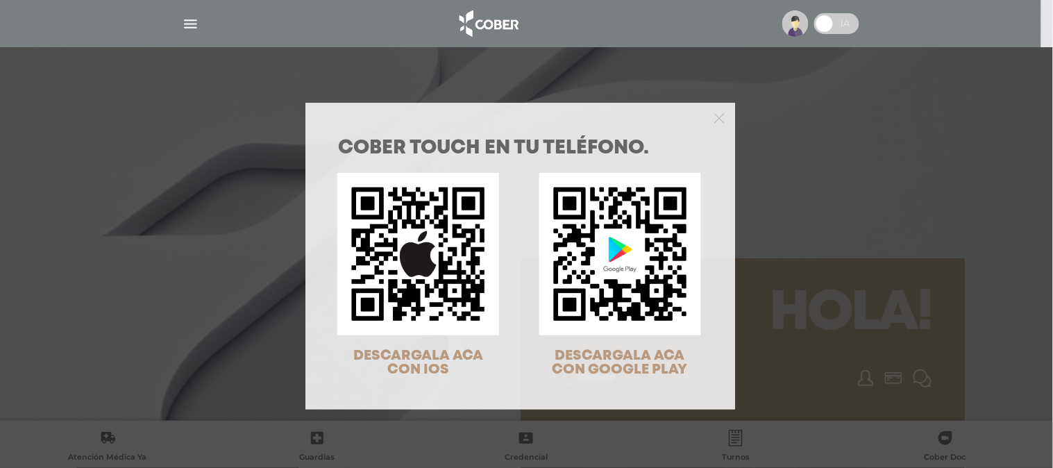  I want to click on button: Close, so click(719, 117).